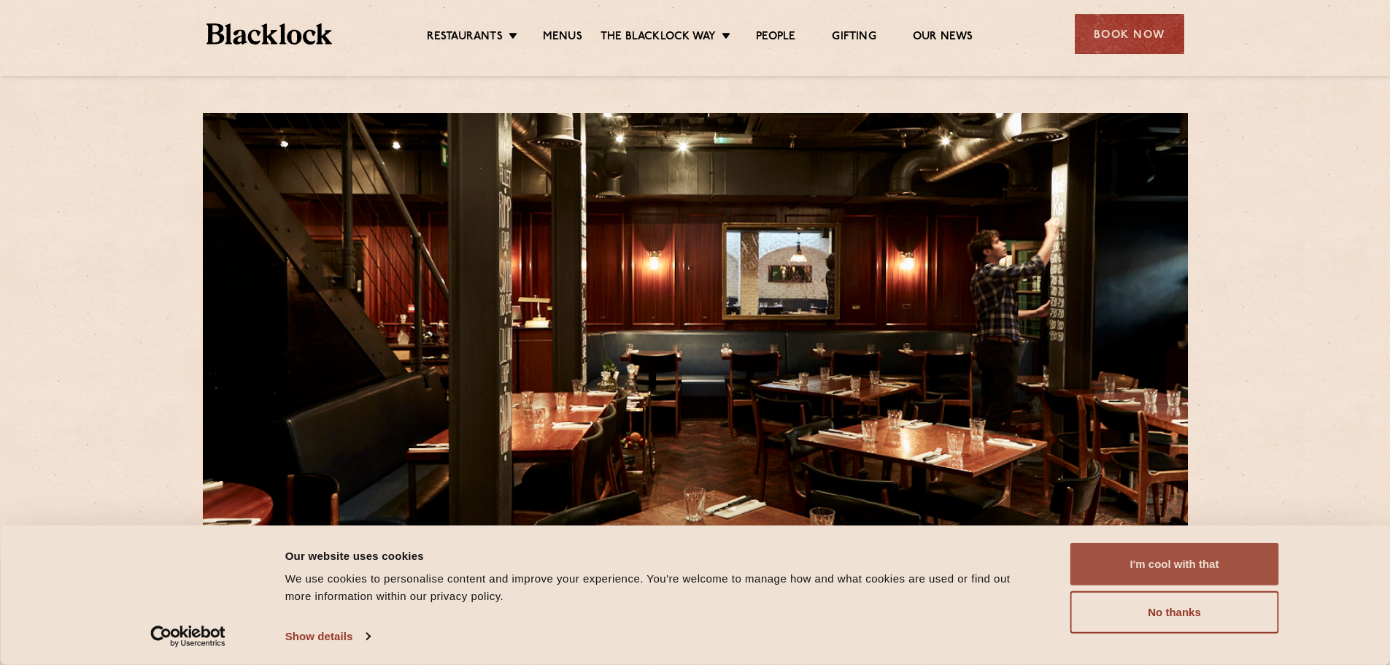  What do you see at coordinates (563, 38) in the screenshot?
I see `a: Menus` at bounding box center [563, 38].